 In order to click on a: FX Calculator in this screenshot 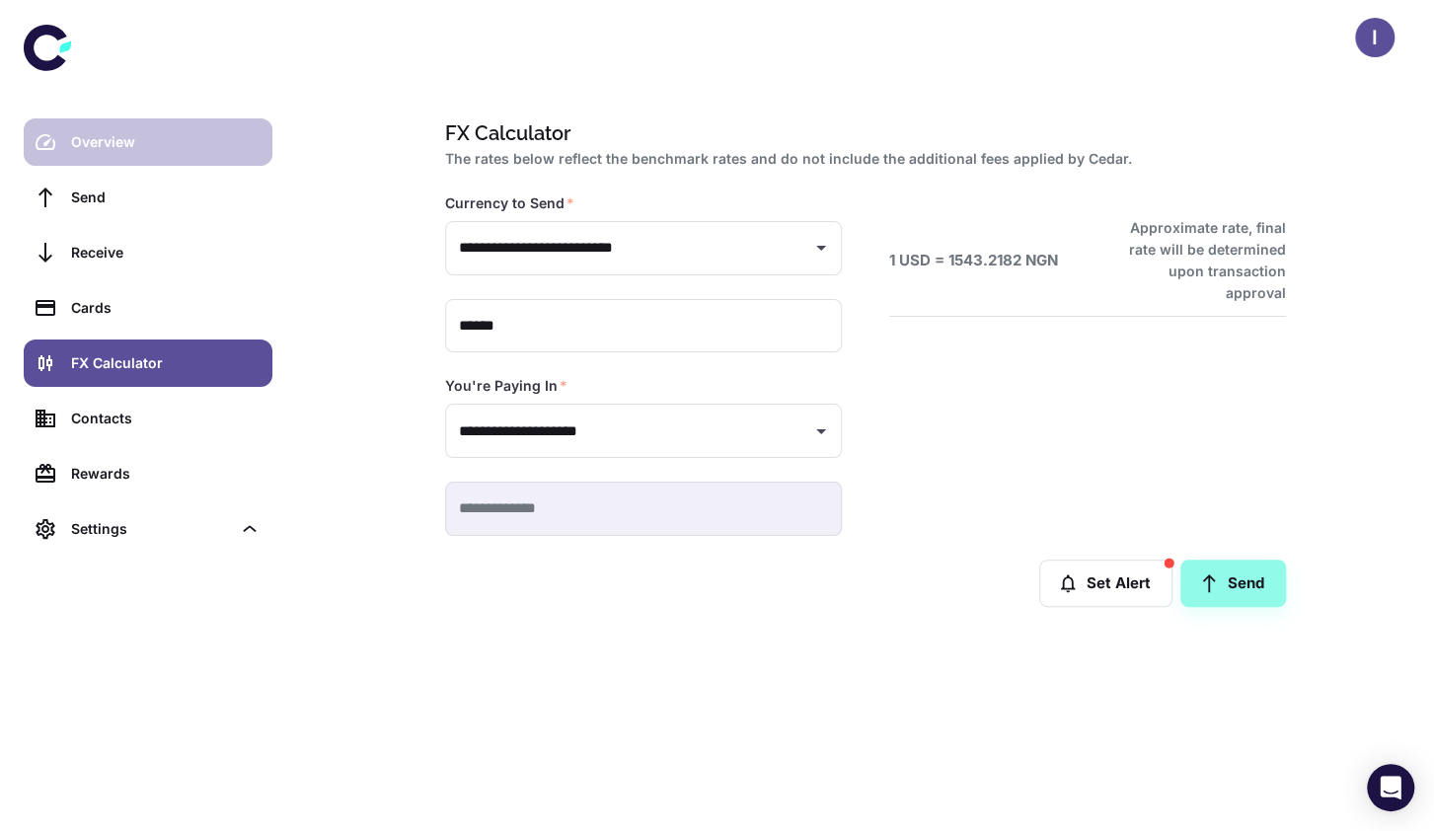, I will do `click(148, 363)`.